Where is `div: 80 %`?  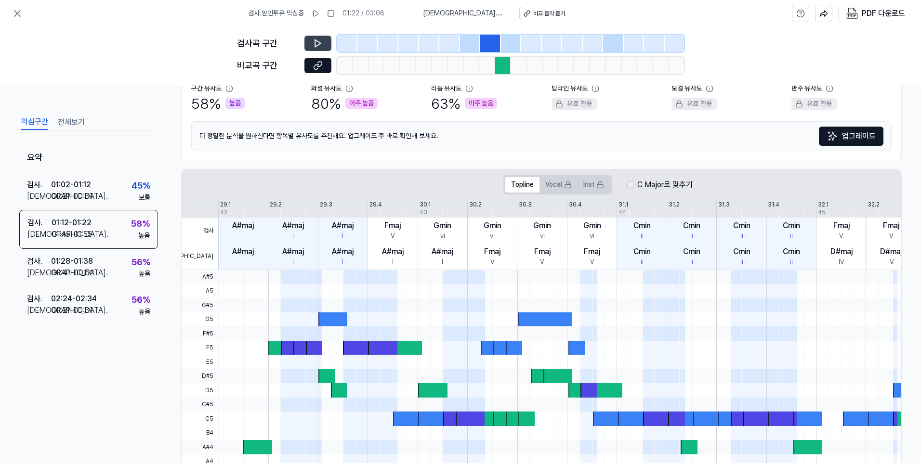
div: 80 % is located at coordinates (344, 104).